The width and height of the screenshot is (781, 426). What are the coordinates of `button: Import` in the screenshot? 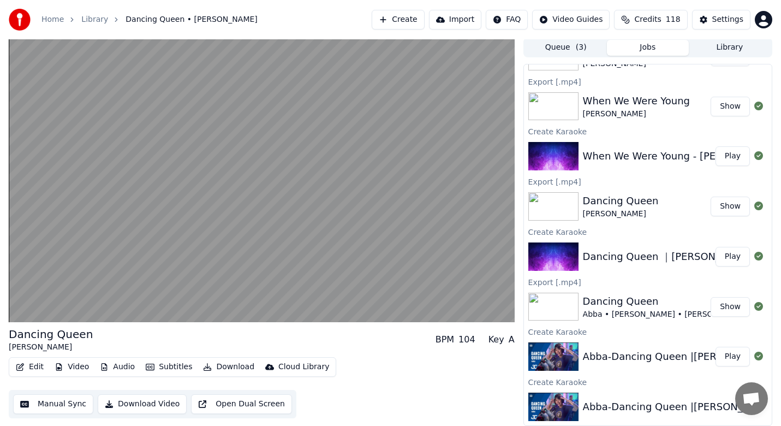 It's located at (455, 20).